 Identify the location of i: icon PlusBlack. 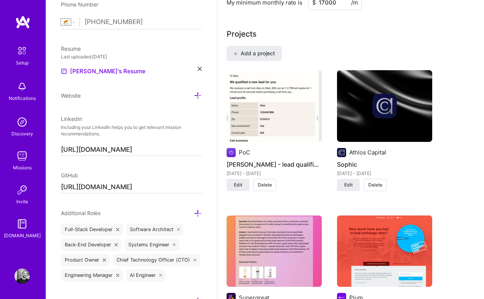
(235, 54).